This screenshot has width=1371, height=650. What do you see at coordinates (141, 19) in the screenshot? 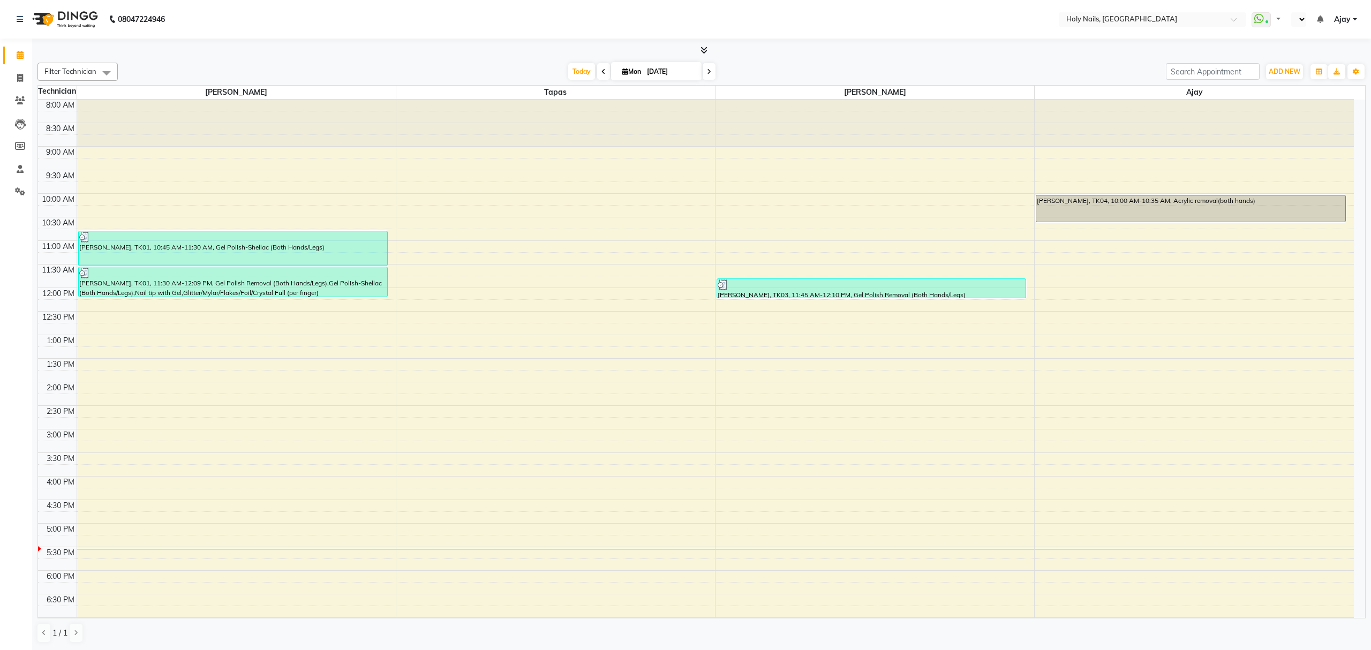
I see `b: 08047224946` at bounding box center [141, 19].